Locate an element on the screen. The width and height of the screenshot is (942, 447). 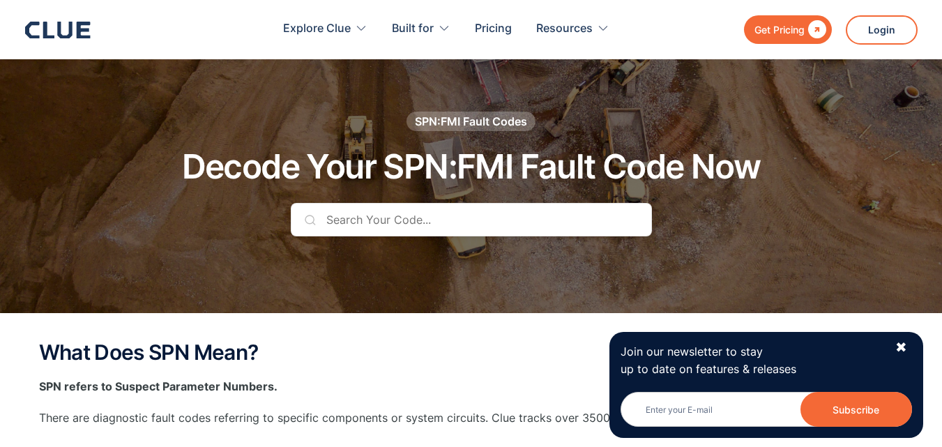
a: Login is located at coordinates (882, 30).